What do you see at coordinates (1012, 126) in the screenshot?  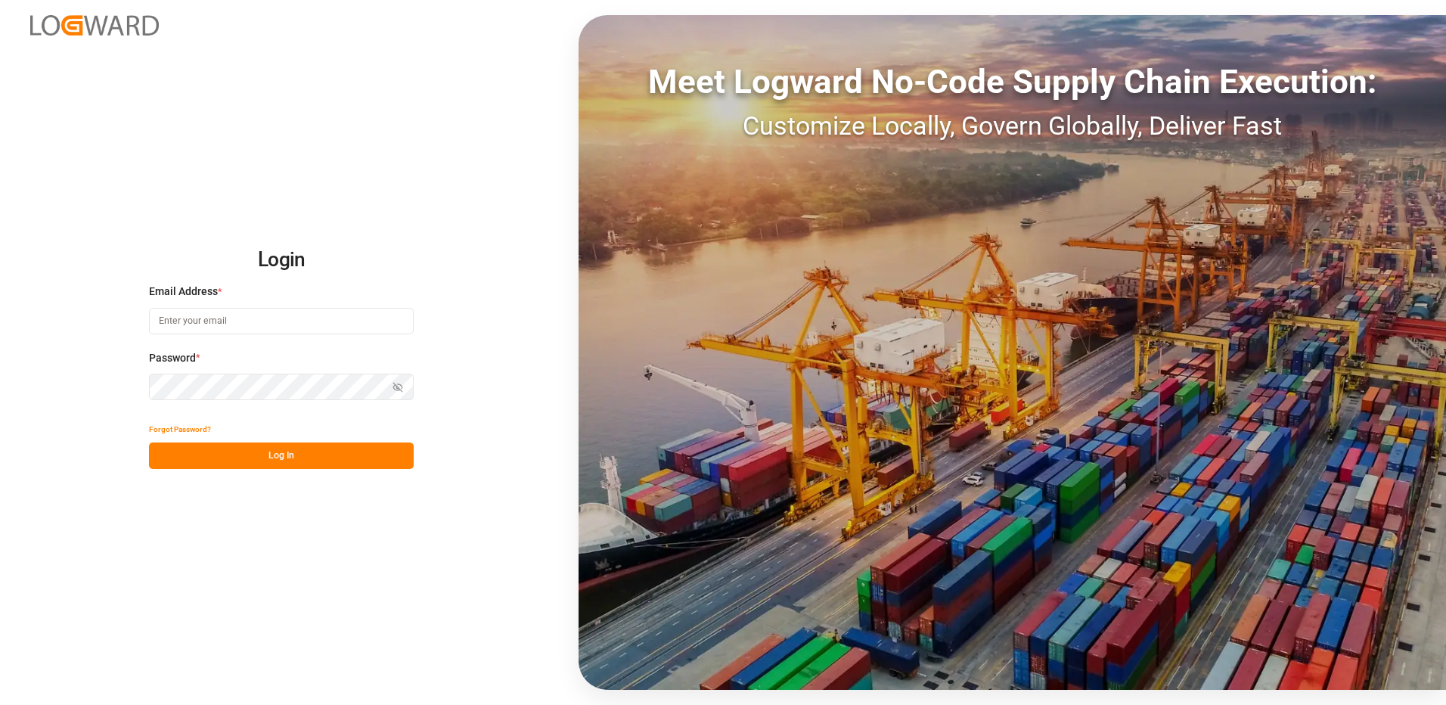 I see `div: Customize Locally, Govern Globally, Deliver Fast` at bounding box center [1012, 126].